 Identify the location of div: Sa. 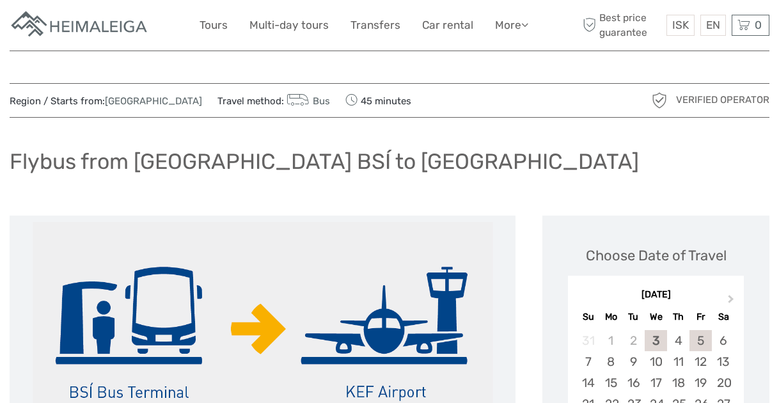
(723, 317).